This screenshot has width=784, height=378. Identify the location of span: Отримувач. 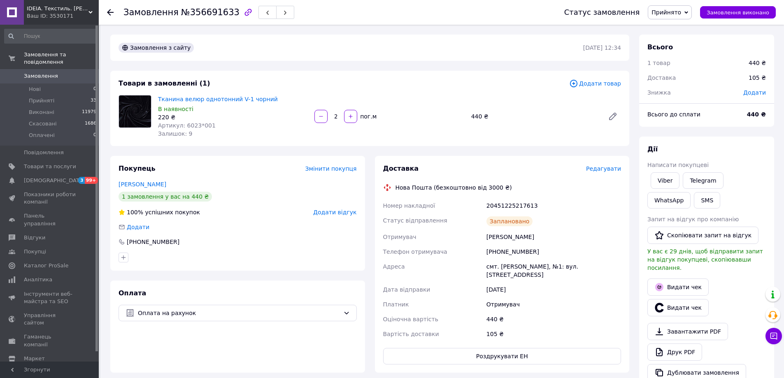
(400, 237).